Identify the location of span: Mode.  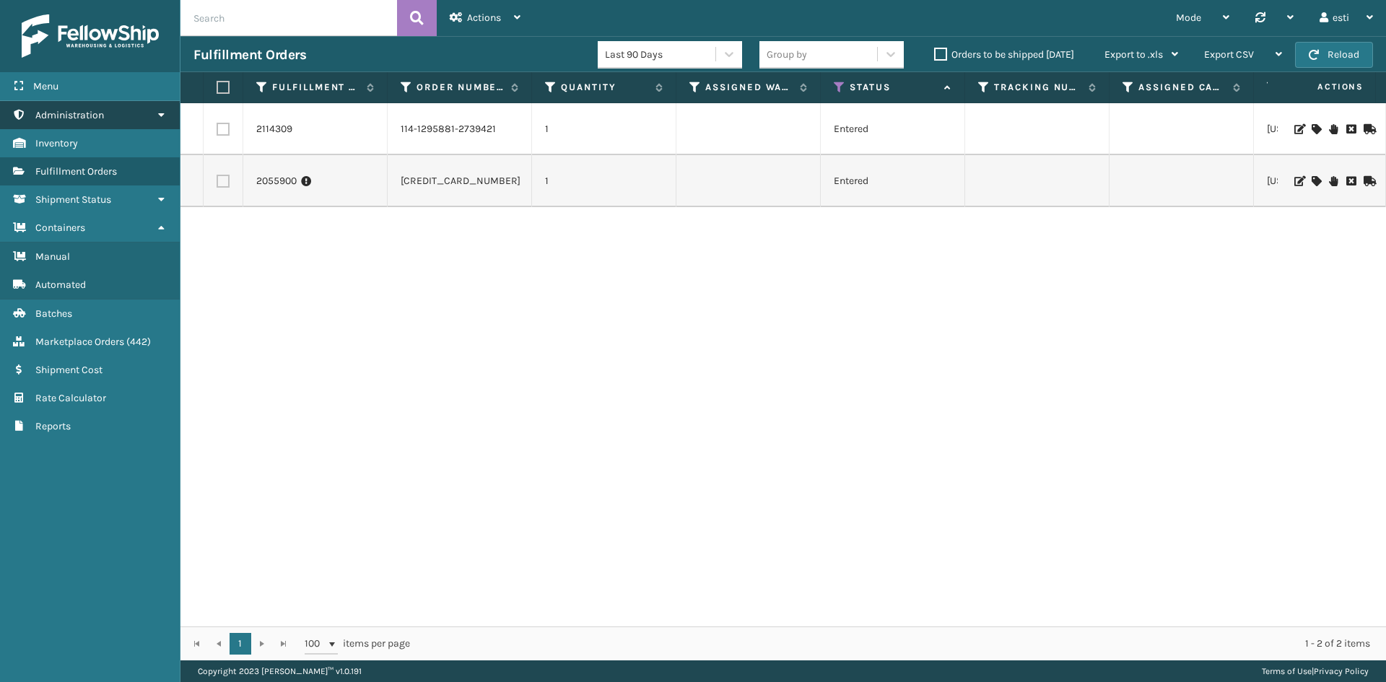
(1188, 17).